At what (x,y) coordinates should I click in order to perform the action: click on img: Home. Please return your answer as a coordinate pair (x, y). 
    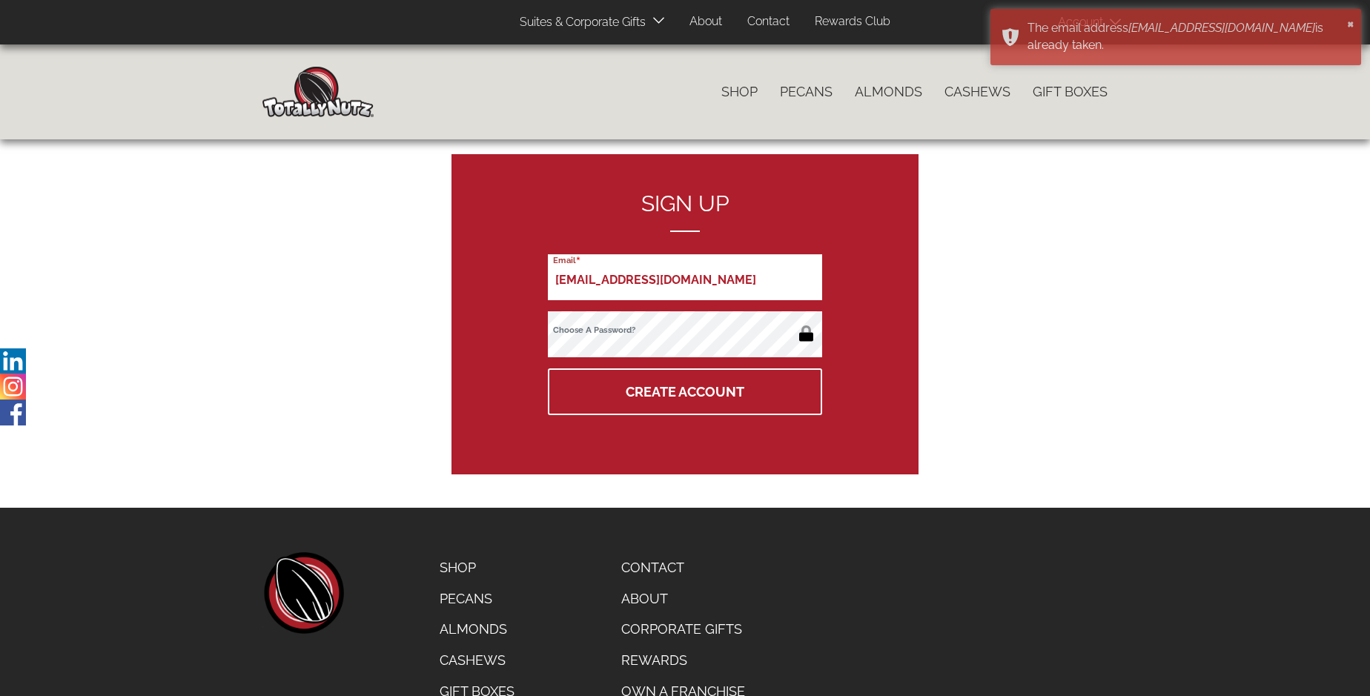
    Looking at the image, I should click on (318, 92).